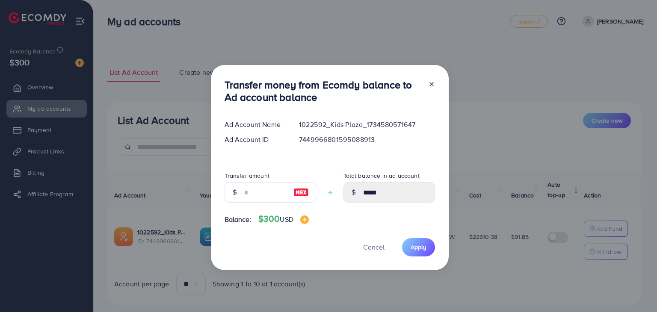  What do you see at coordinates (374, 247) in the screenshot?
I see `button: Cancel` at bounding box center [374, 247].